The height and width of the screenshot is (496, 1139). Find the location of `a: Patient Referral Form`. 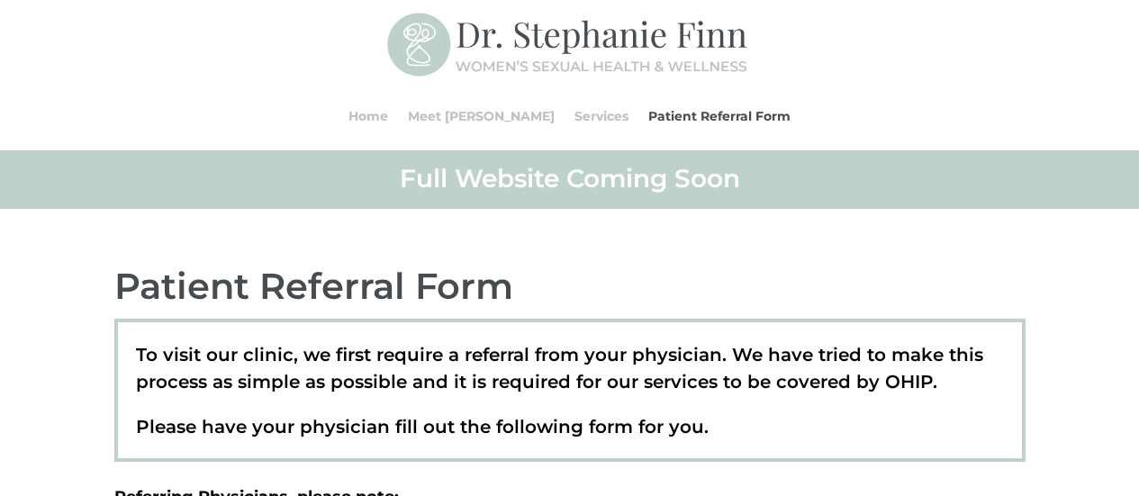

a: Patient Referral Form is located at coordinates (719, 116).